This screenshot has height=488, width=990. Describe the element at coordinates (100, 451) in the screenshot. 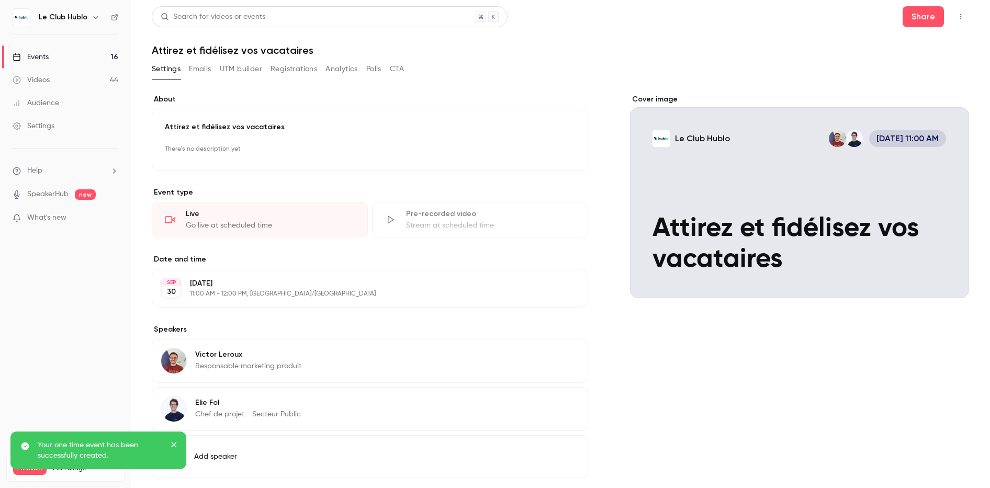

I see `p: Your one time event has been successfully created.` at that location.